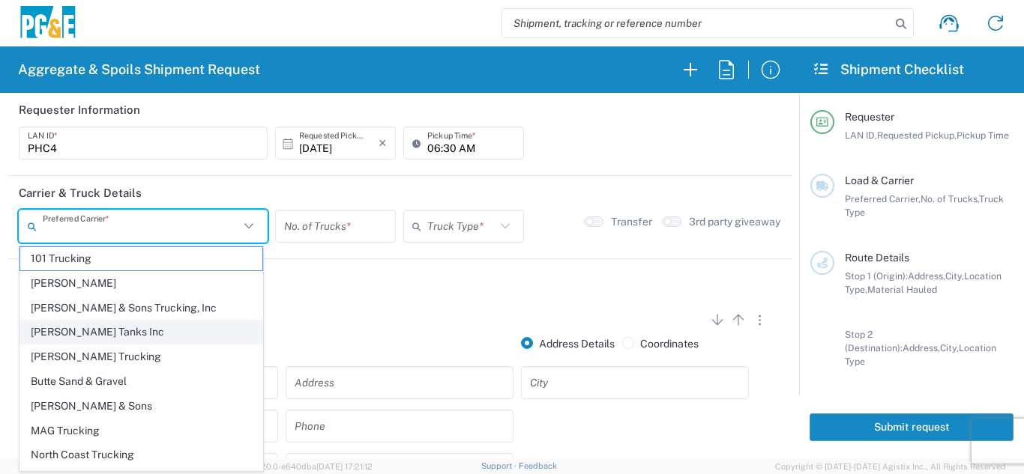  I want to click on span: 101 Trucking, so click(141, 259).